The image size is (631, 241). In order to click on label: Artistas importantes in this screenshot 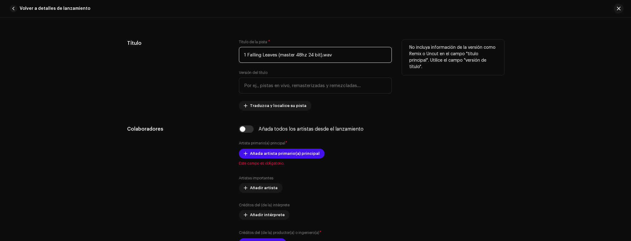, I will do `click(256, 178)`.